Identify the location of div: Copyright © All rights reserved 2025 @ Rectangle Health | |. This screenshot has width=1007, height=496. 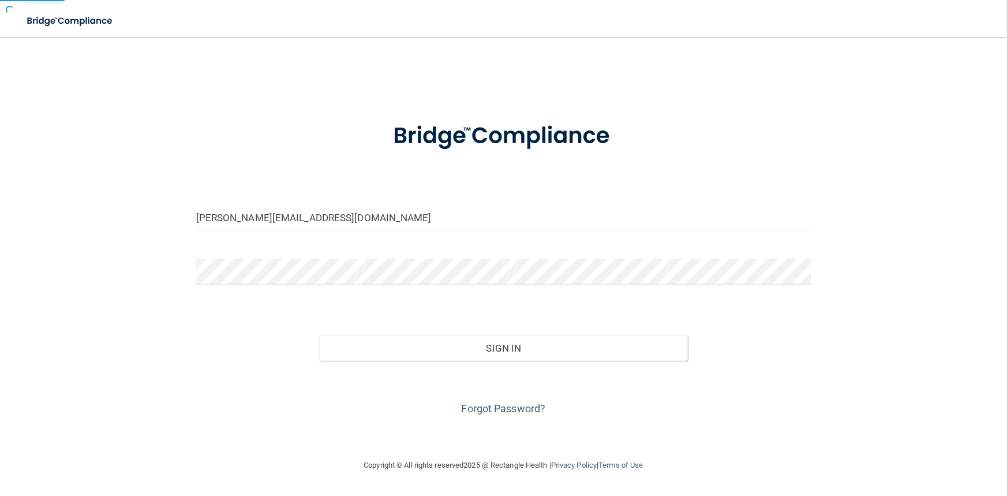
(504, 465).